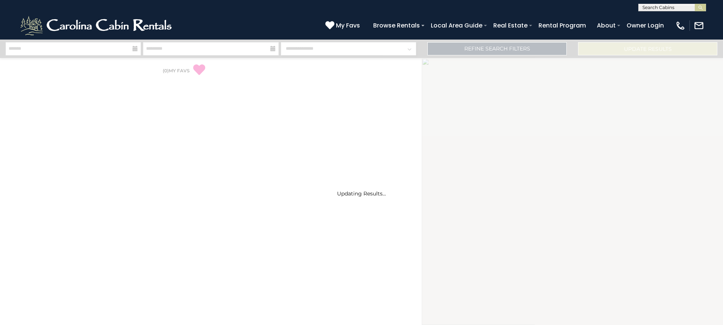 The width and height of the screenshot is (723, 325). Describe the element at coordinates (606, 25) in the screenshot. I see `a: About` at that location.